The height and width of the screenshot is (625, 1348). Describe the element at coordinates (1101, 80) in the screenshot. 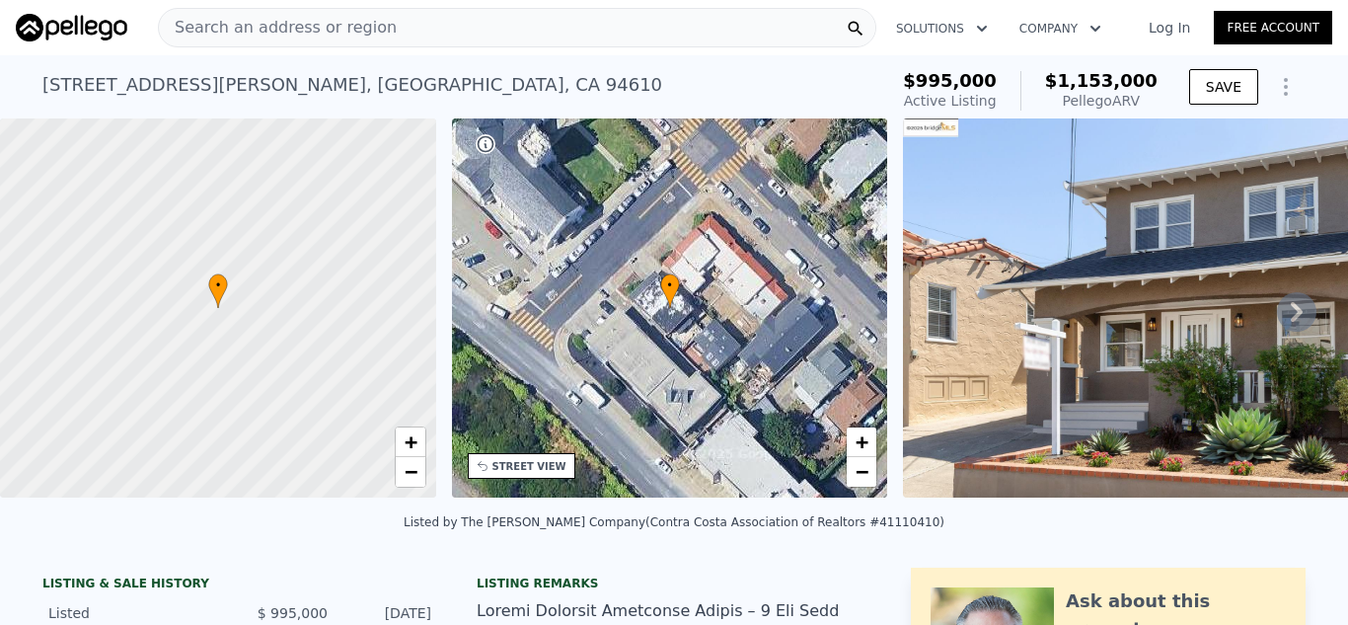

I see `span: $1,153,000` at that location.